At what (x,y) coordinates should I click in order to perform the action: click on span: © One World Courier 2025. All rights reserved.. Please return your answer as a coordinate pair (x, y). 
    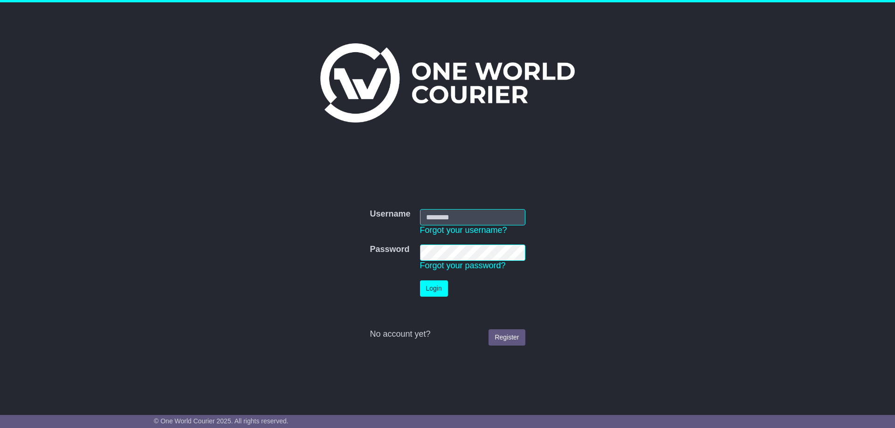
    Looking at the image, I should click on (221, 421).